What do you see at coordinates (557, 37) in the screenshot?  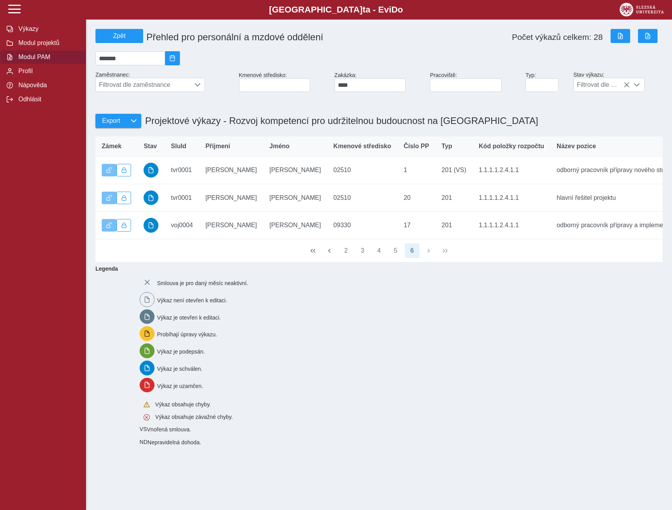 I see `span: Počet výkazů celkem: 28` at bounding box center [557, 37].